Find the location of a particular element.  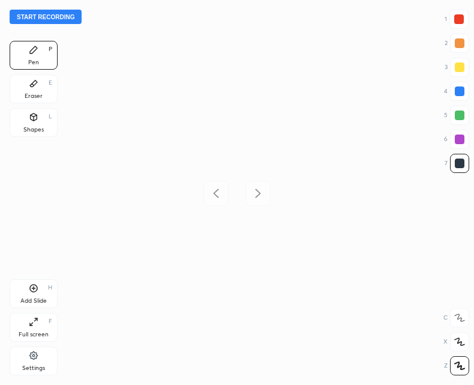

div: 4 is located at coordinates (457, 91).